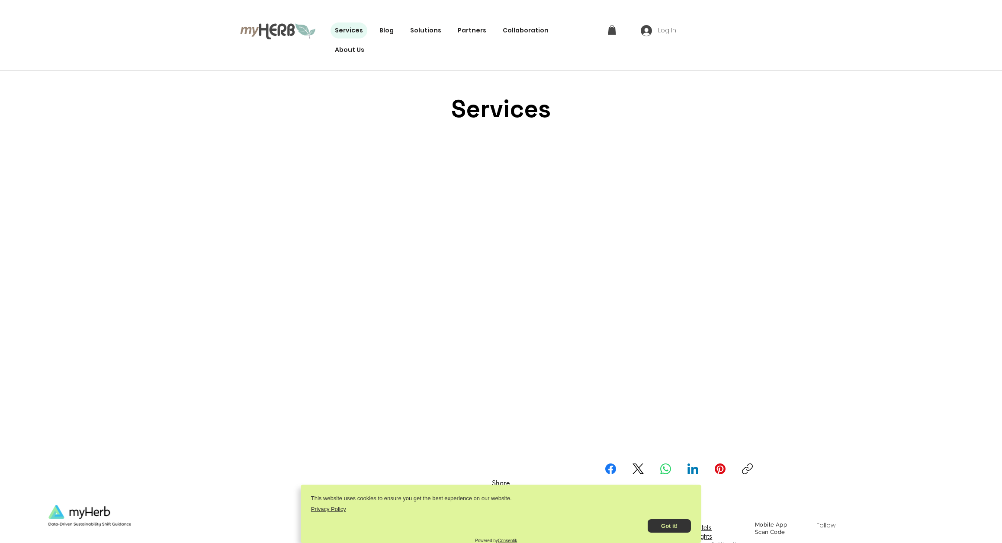 This screenshot has height=543, width=1002. What do you see at coordinates (328, 509) in the screenshot?
I see `a: Privacy Policy` at bounding box center [328, 509].